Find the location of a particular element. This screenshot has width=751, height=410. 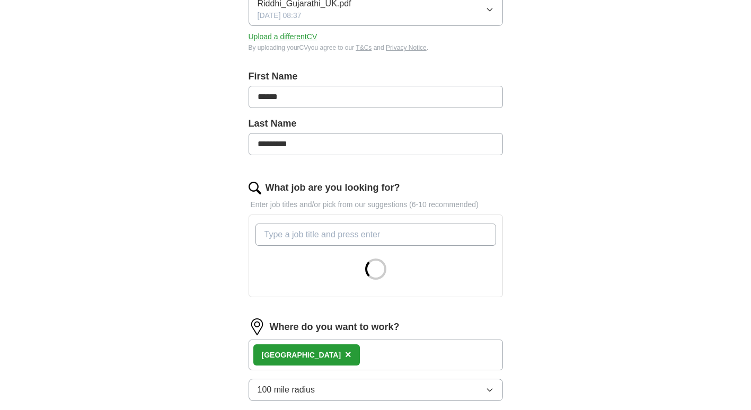

button: Upload a differentCV is located at coordinates (283, 37).